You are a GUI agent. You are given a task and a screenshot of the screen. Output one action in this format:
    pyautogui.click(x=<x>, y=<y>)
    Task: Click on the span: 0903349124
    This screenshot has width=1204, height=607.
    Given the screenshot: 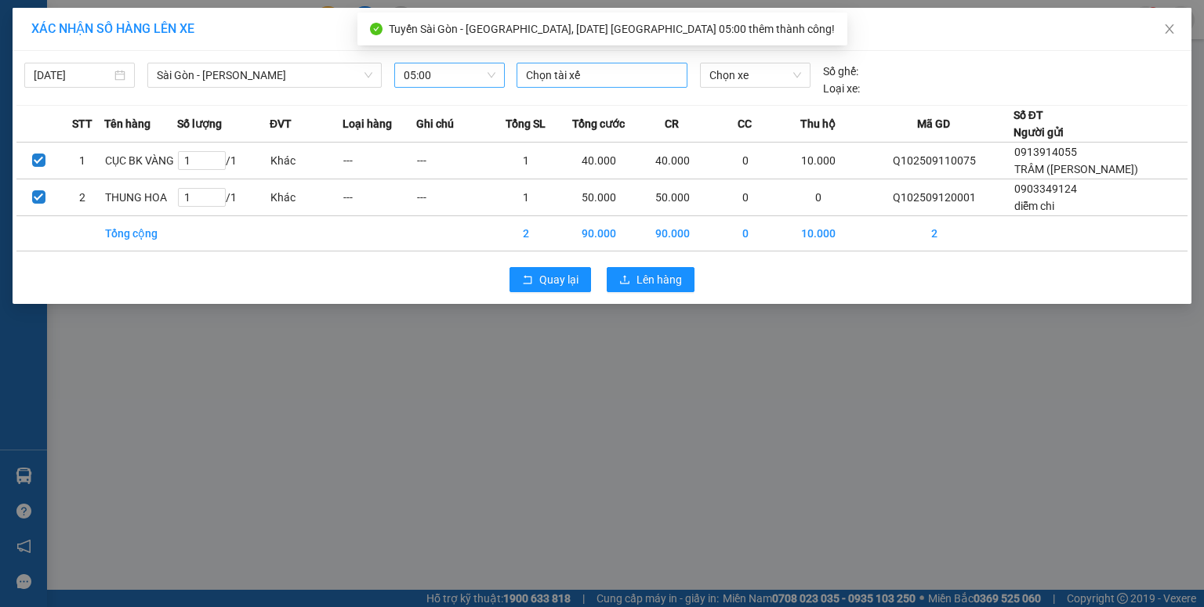 What is the action you would take?
    pyautogui.click(x=1046, y=189)
    